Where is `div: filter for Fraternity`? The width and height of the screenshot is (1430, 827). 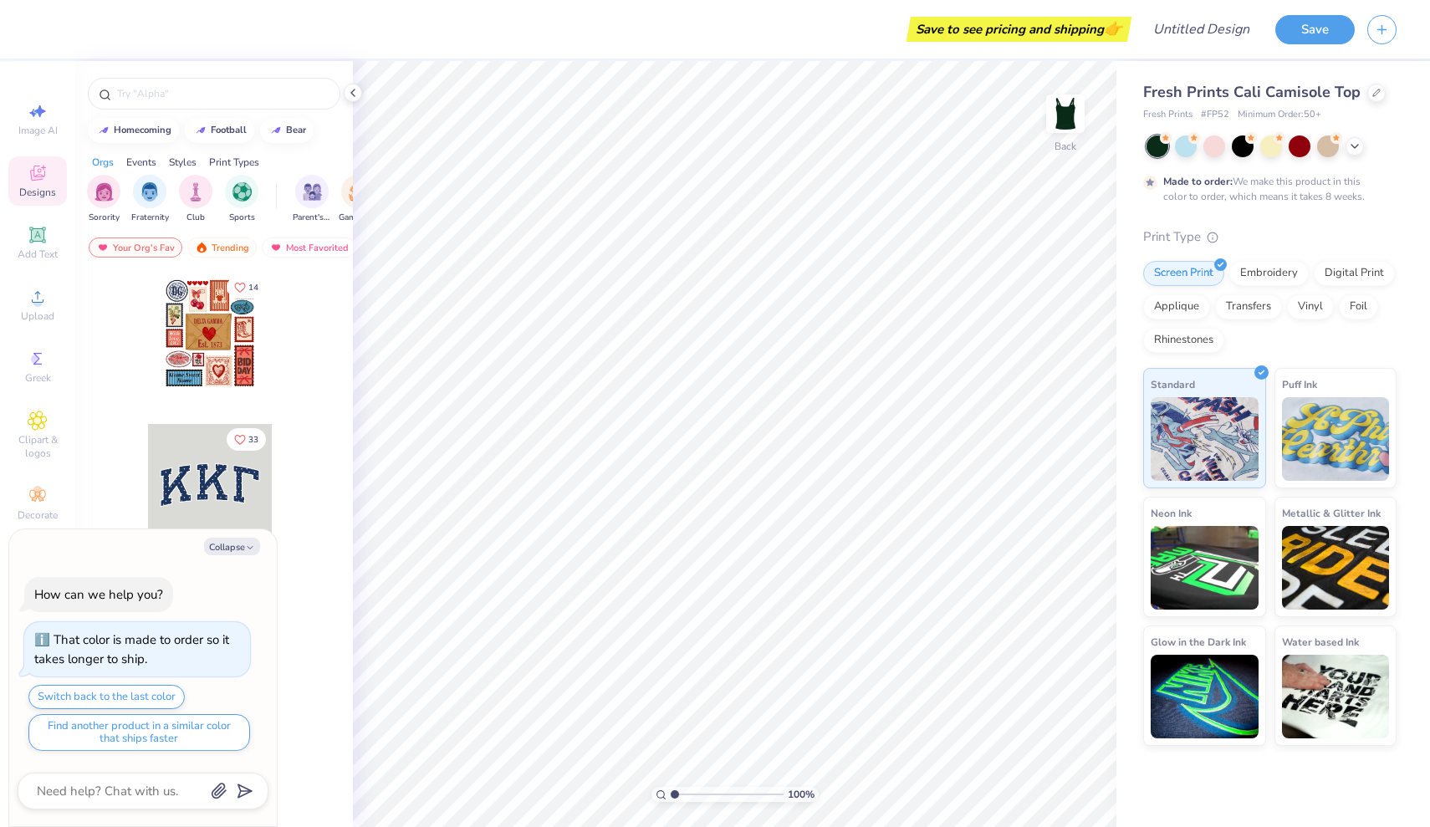 div: filter for Fraternity is located at coordinates (150, 199).